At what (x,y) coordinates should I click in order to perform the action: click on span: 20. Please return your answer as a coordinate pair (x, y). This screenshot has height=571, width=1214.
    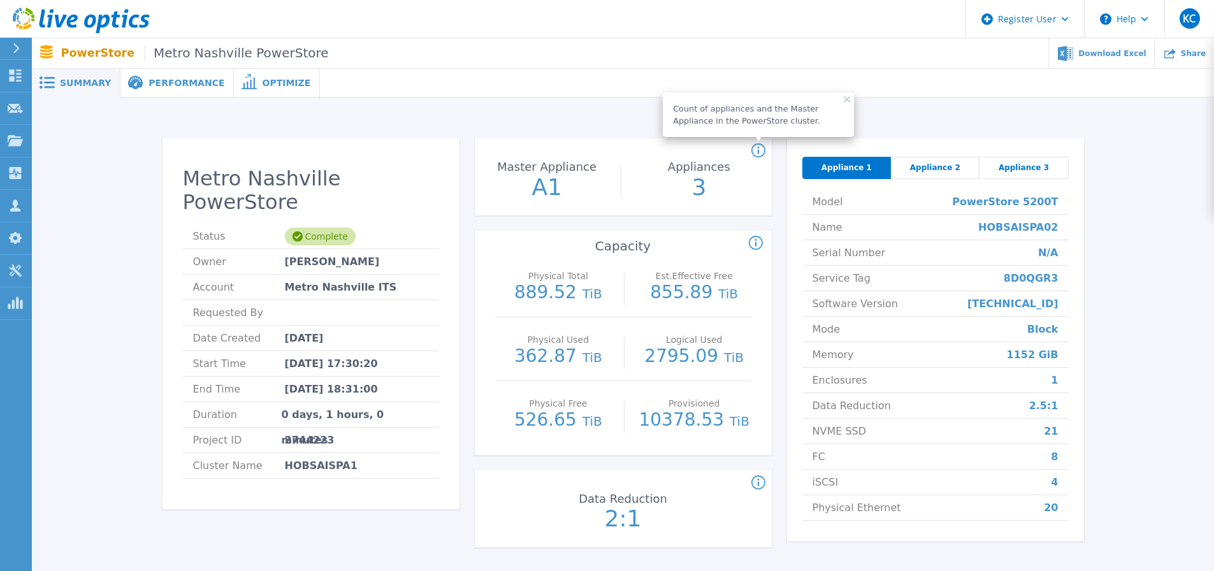
    Looking at the image, I should click on (1051, 507).